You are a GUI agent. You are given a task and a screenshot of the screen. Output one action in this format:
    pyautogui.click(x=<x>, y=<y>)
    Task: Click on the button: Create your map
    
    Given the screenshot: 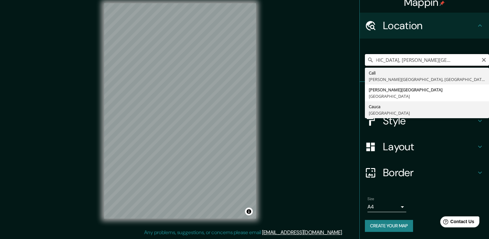 What is the action you would take?
    pyautogui.click(x=389, y=225)
    